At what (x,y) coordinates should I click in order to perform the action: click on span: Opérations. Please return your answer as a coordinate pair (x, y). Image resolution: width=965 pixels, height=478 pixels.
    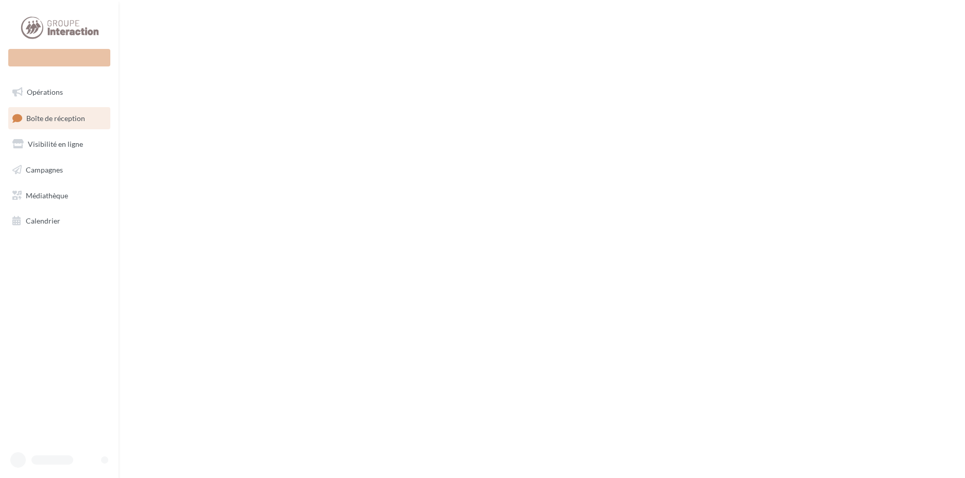
    Looking at the image, I should click on (45, 92).